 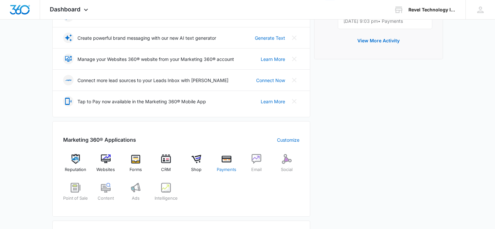 What do you see at coordinates (432, 10) in the screenshot?
I see `div: account name` at bounding box center [432, 10].